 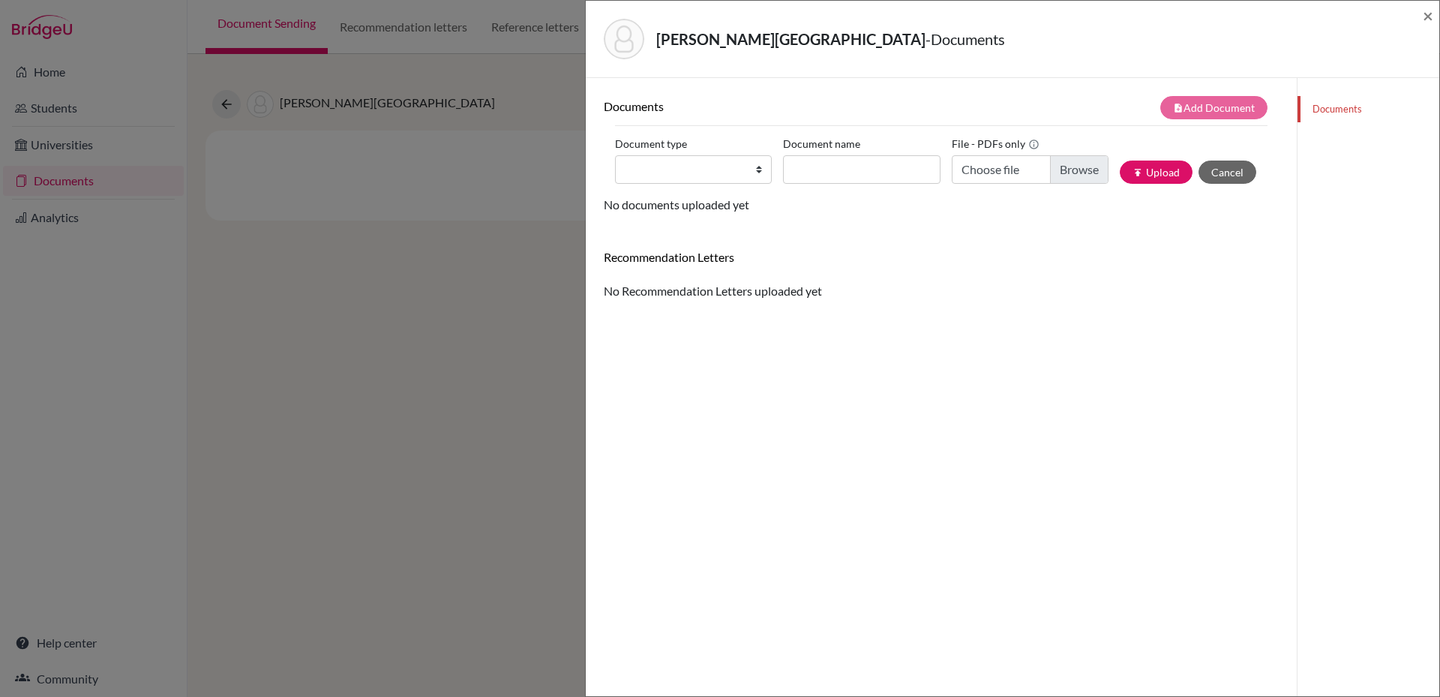 I want to click on i: publish, so click(x=1138, y=173).